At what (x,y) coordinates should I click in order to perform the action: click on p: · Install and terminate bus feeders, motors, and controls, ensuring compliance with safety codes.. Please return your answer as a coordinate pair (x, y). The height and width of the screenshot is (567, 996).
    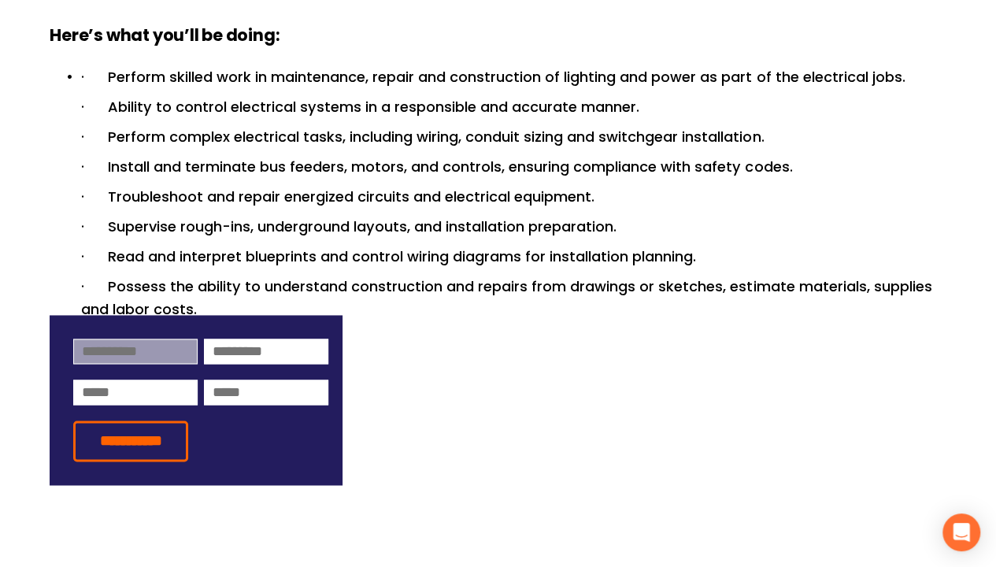
    Looking at the image, I should click on (513, 167).